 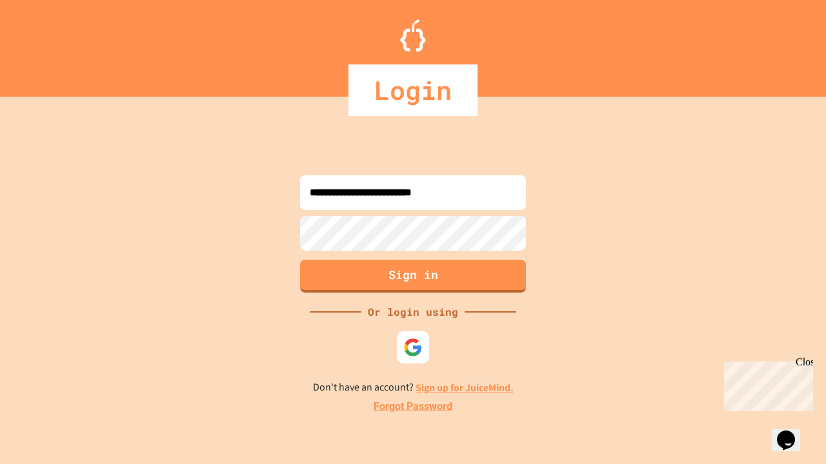 What do you see at coordinates (413, 276) in the screenshot?
I see `button: Sign in` at bounding box center [413, 276].